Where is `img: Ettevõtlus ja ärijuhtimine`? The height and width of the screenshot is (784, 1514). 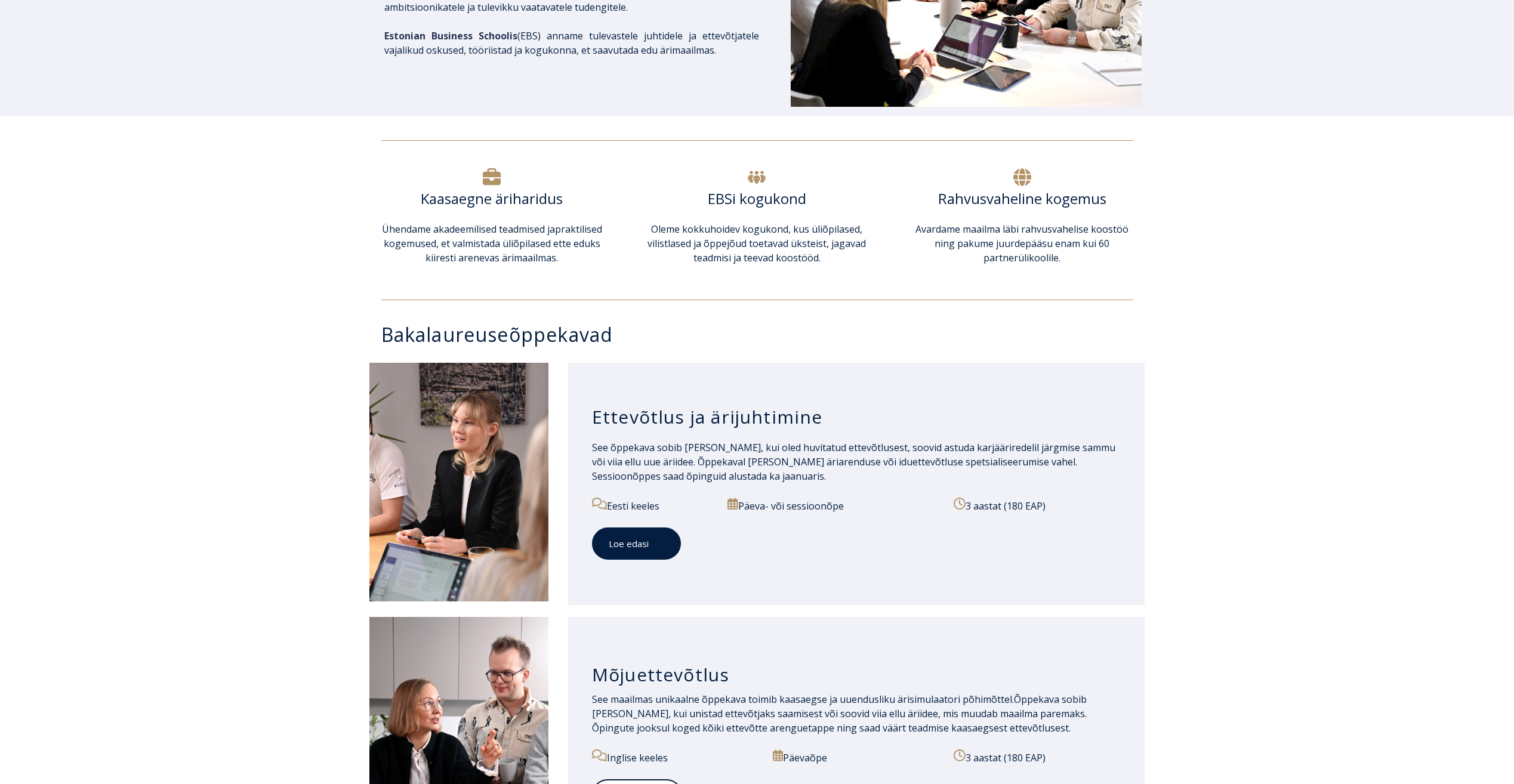 img: Ettevõtlus ja ärijuhtimine is located at coordinates (459, 482).